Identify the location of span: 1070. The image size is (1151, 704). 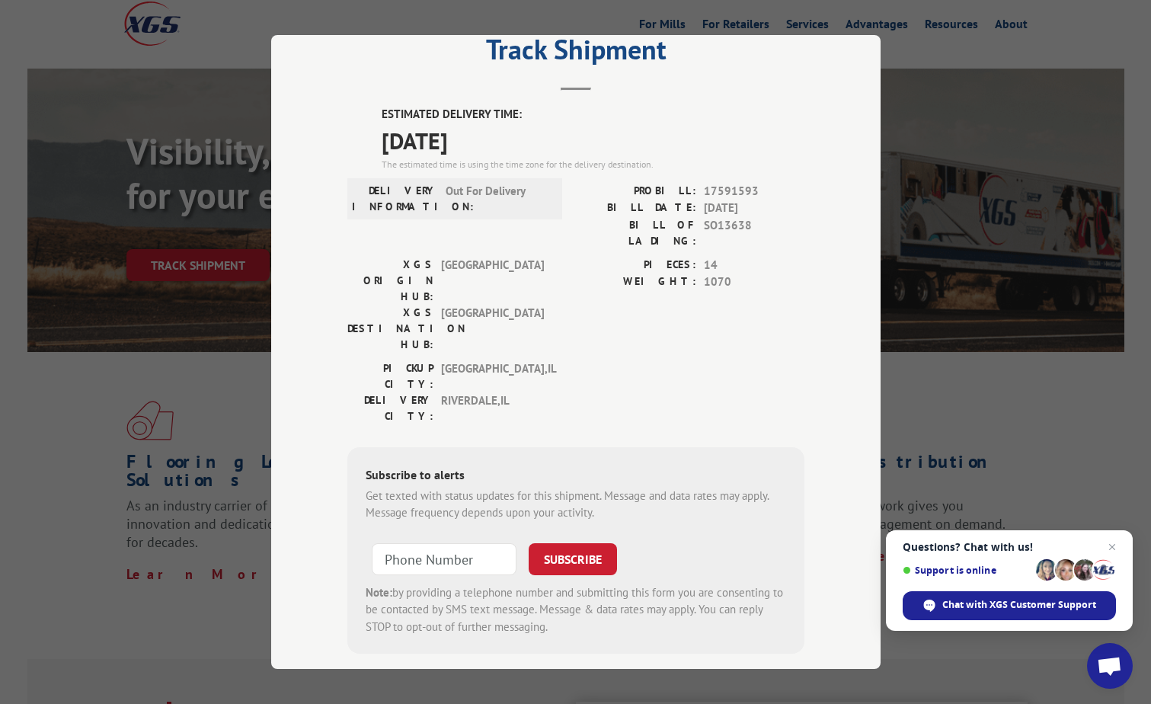
(754, 282).